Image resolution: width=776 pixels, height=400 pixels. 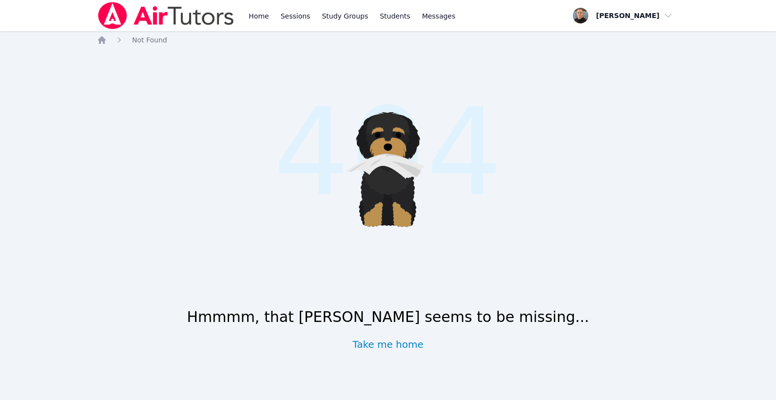 I want to click on span: Not Found, so click(x=150, y=40).